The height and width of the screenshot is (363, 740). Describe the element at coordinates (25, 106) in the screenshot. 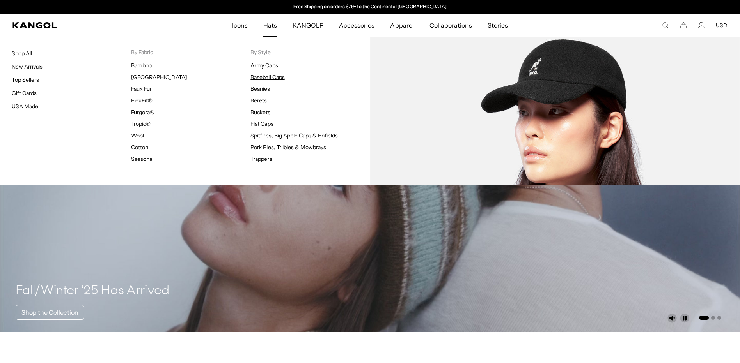

I see `a: USA Made` at that location.